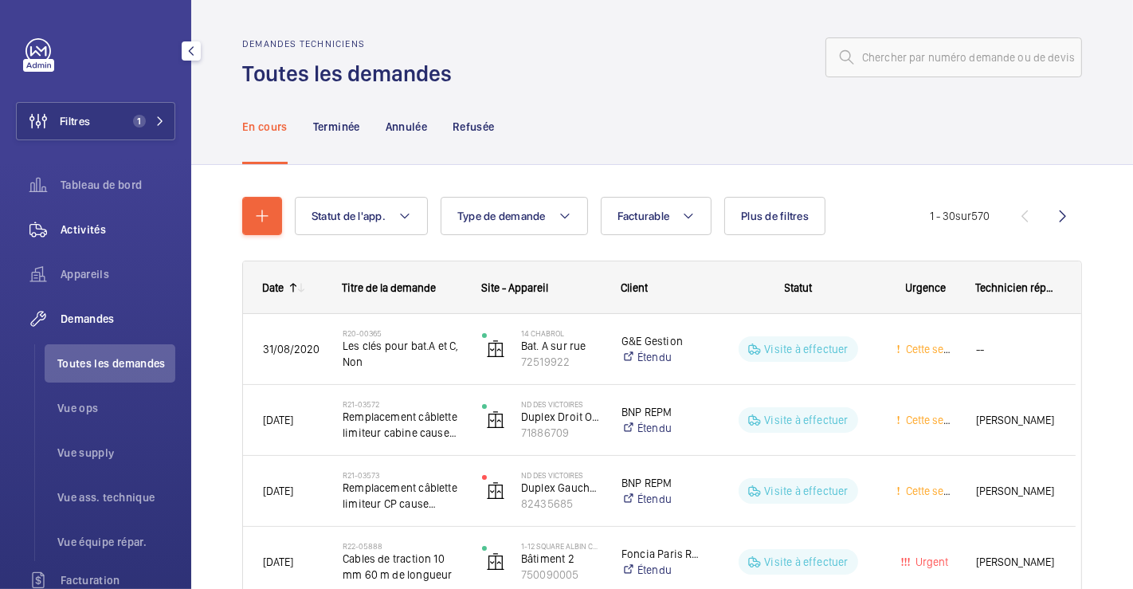 This screenshot has width=1133, height=589. What do you see at coordinates (644, 216) in the screenshot?
I see `span: Facturable` at bounding box center [644, 216].